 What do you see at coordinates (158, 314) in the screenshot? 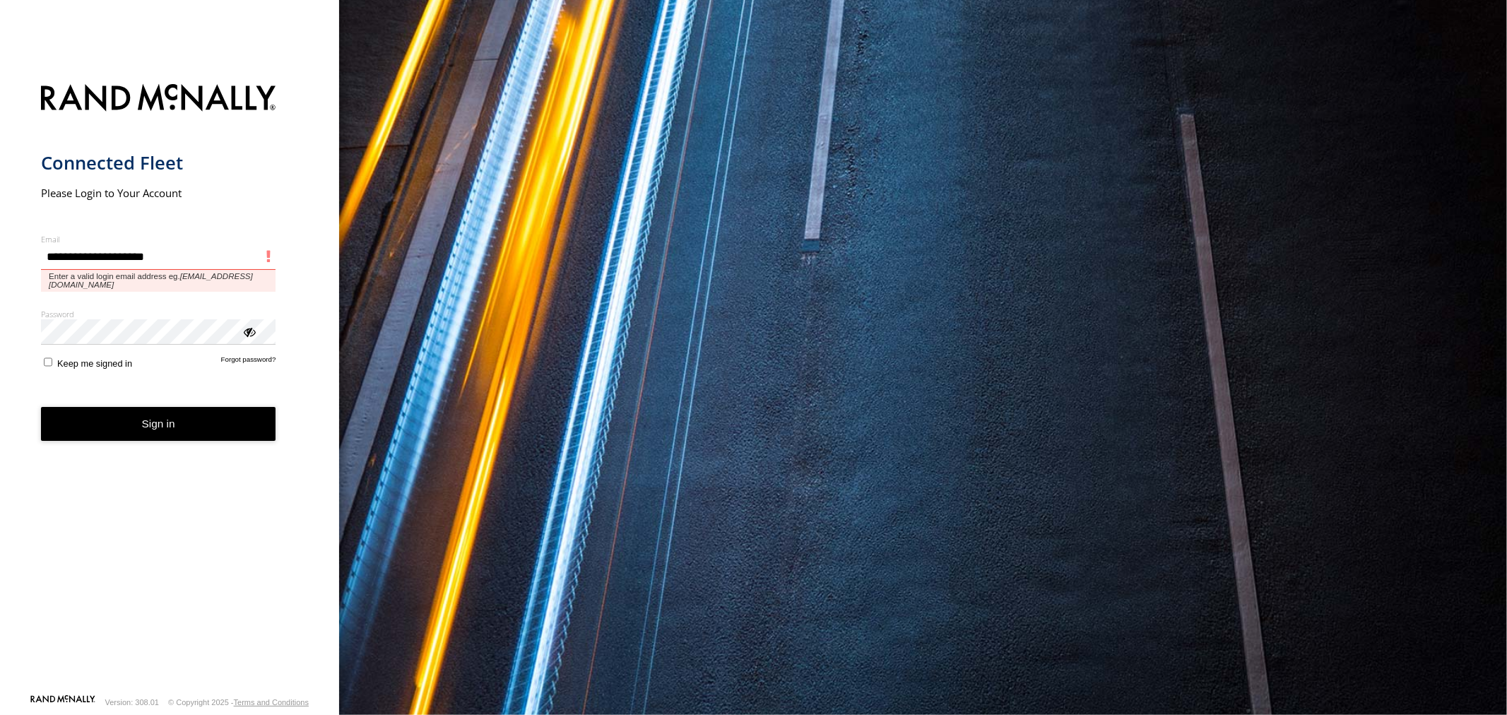
I see `label: Password` at bounding box center [158, 314].